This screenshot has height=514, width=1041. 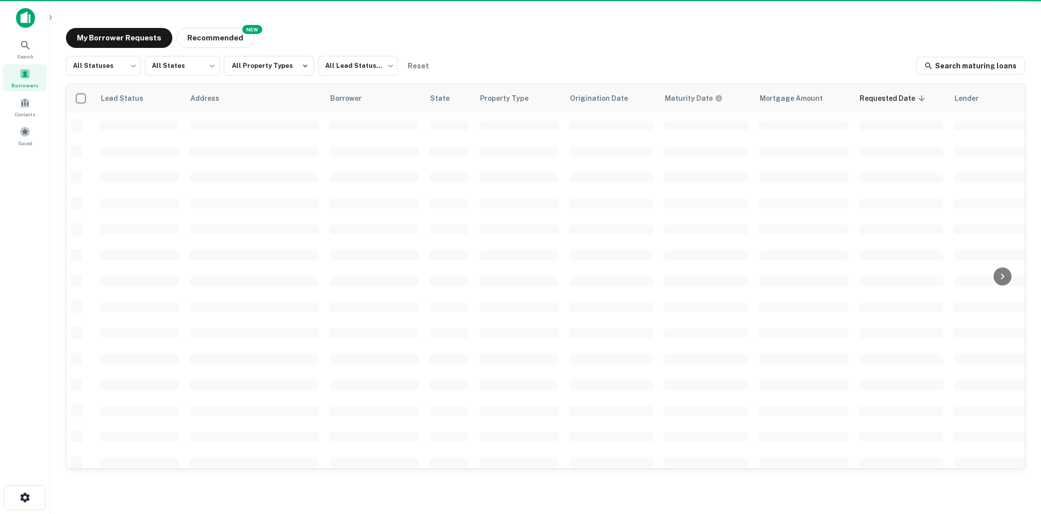 What do you see at coordinates (374, 98) in the screenshot?
I see `th: Borrower` at bounding box center [374, 98].